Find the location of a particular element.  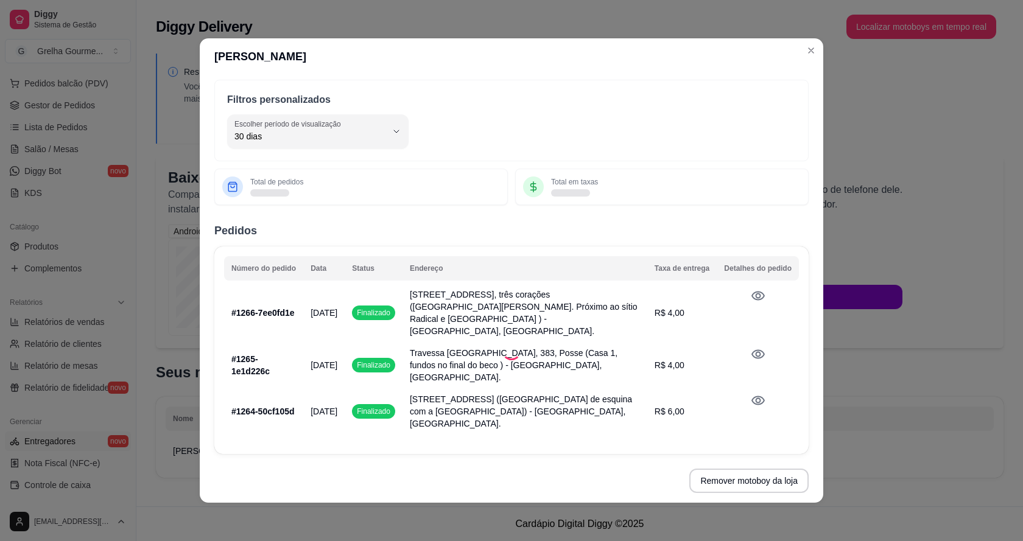

span: 30 dias is located at coordinates (310, 136).